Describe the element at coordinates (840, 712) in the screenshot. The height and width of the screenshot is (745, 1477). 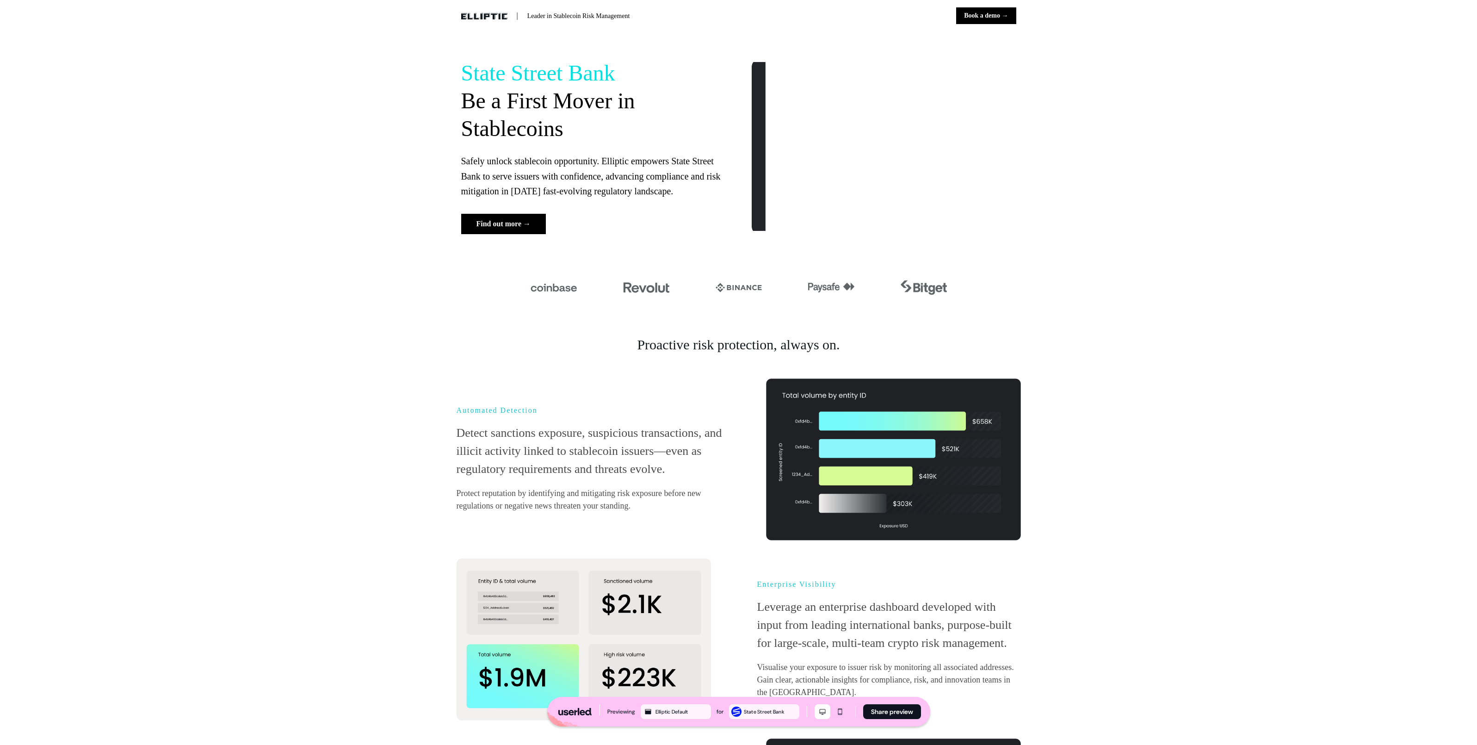
I see `button: Mobile mode` at that location.